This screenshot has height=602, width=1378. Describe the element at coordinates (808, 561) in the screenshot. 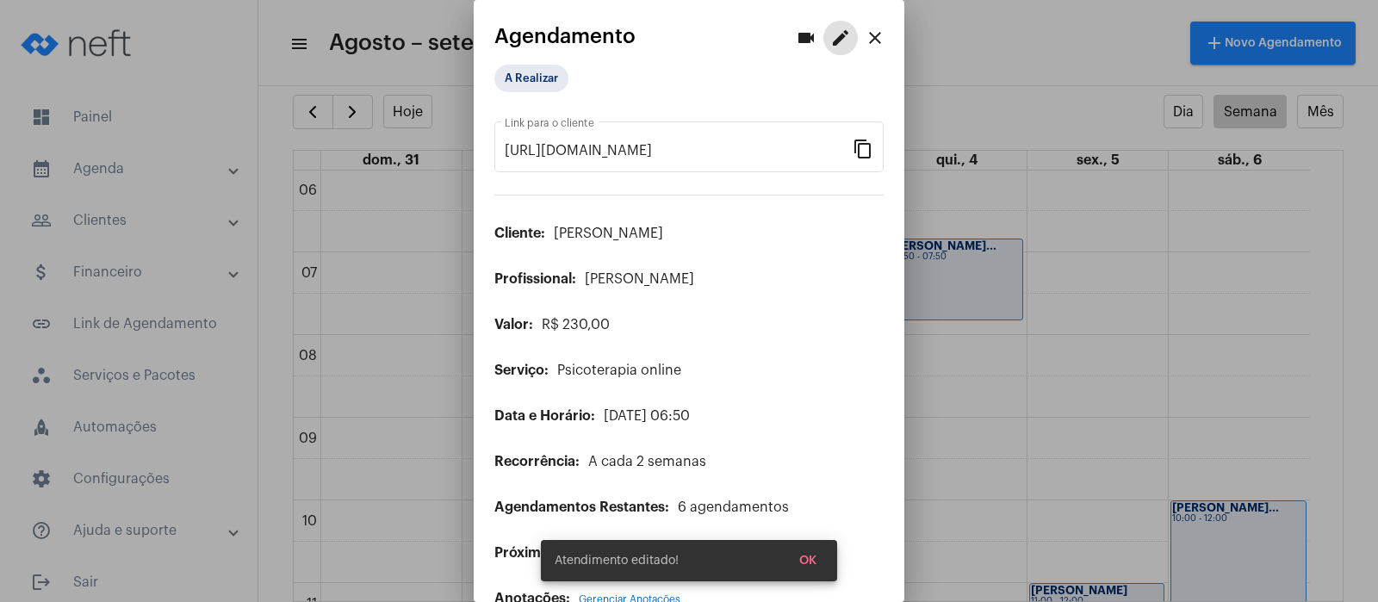

I see `button: OK` at that location.